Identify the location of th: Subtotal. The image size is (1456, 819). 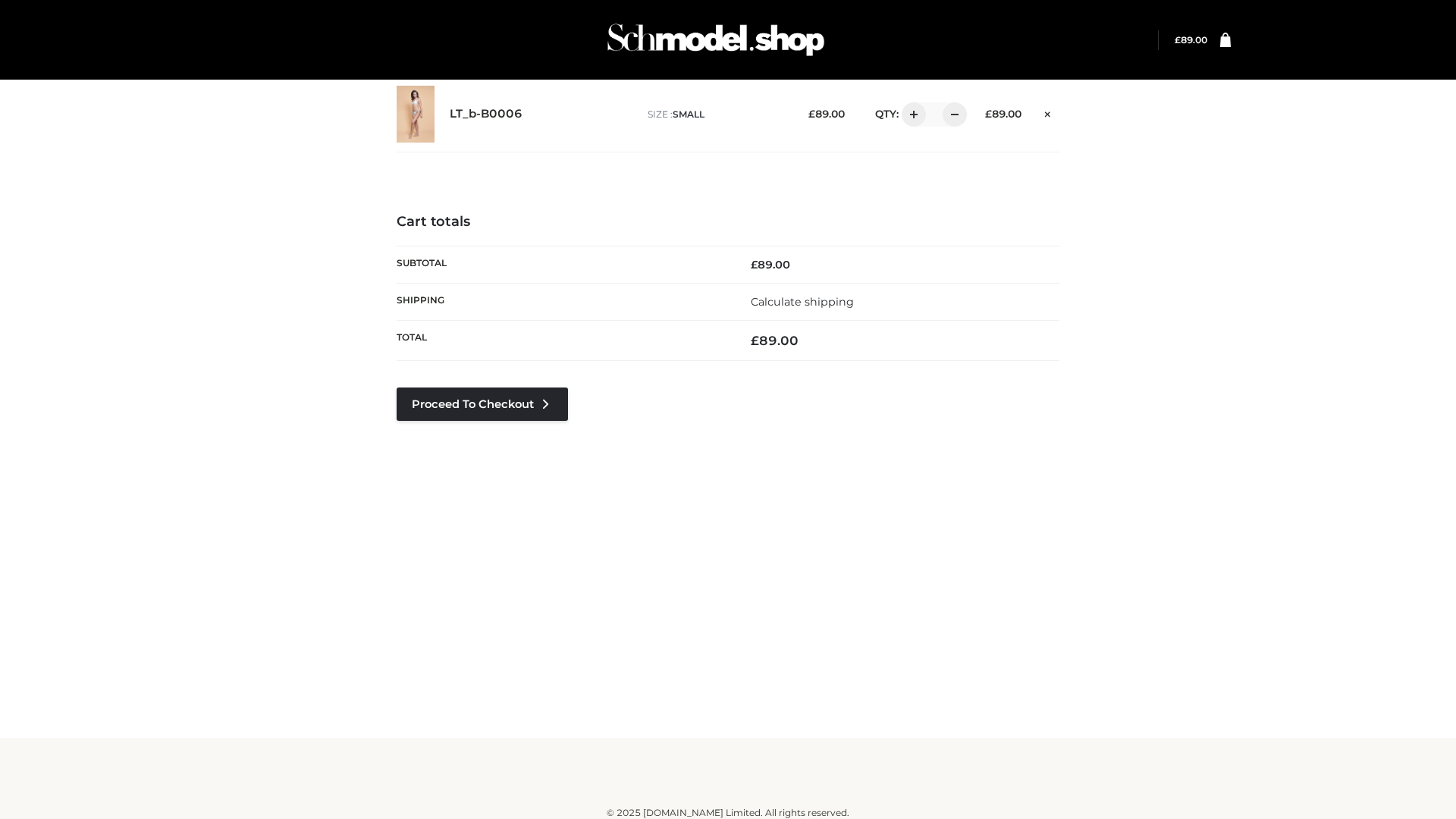
(562, 264).